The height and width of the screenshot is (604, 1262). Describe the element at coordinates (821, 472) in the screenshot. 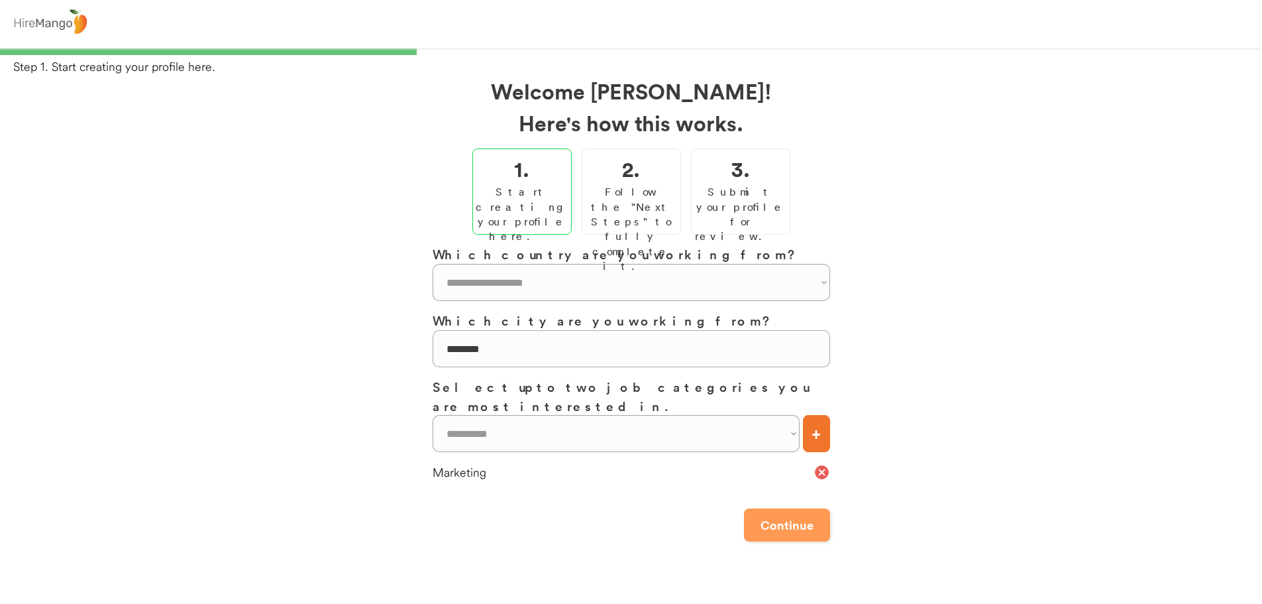

I see `text: cancel` at that location.